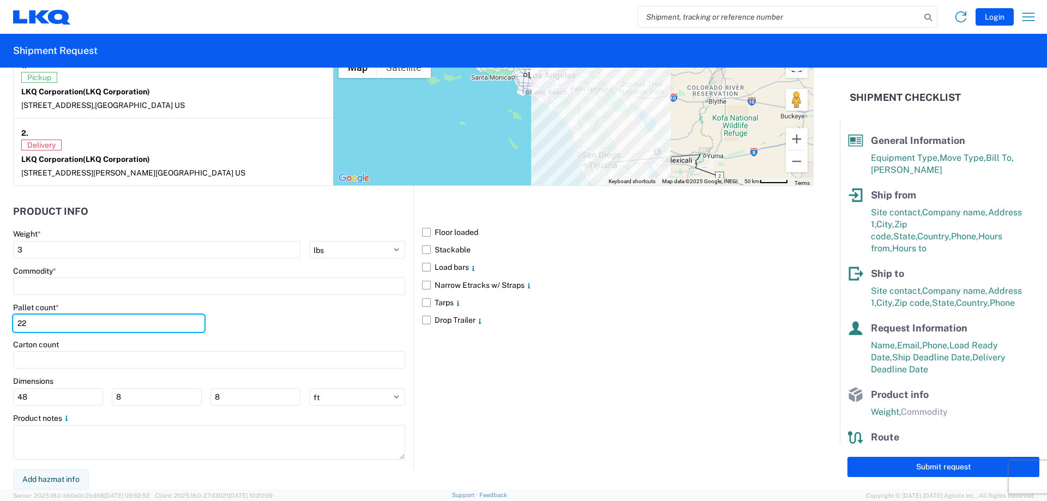 The height and width of the screenshot is (501, 1047). What do you see at coordinates (906, 98) in the screenshot?
I see `h2: Shipment Checklist` at bounding box center [906, 98].